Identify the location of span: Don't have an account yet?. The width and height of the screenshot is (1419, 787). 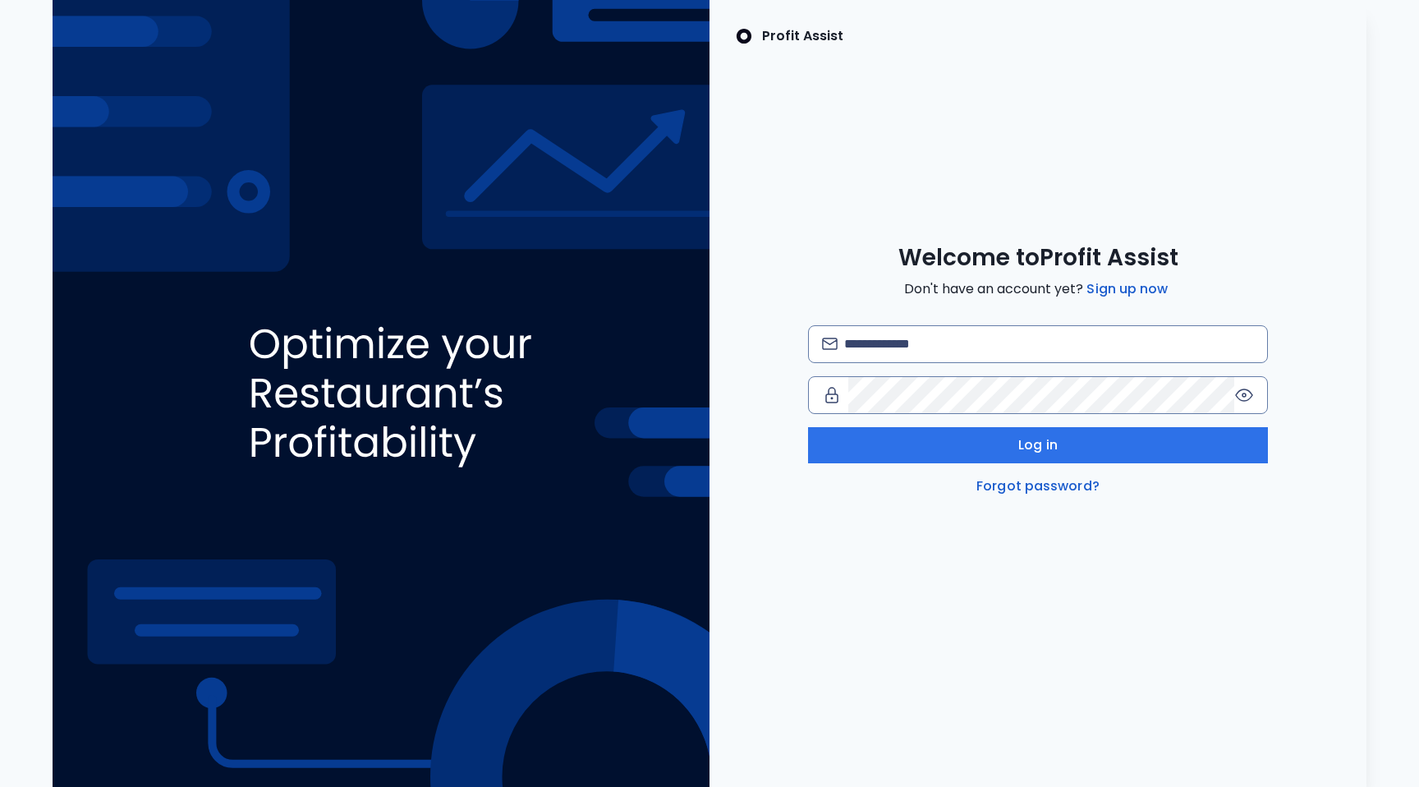
(1037, 289).